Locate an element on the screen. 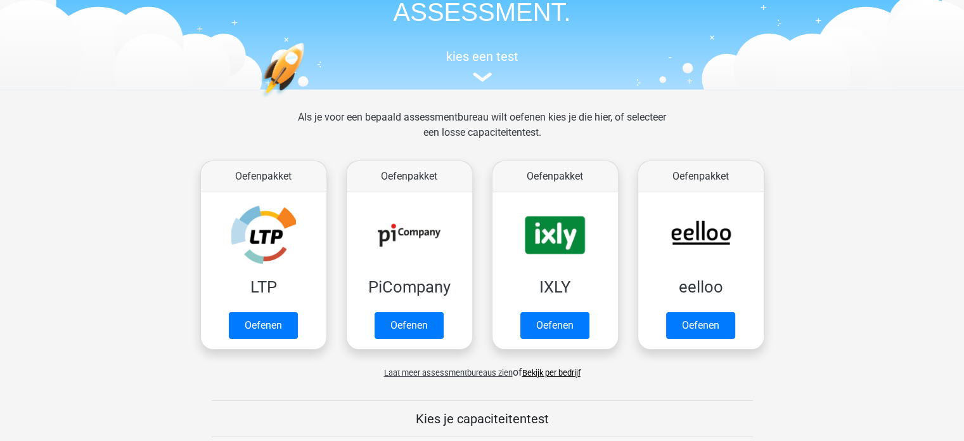  h5: kies een test is located at coordinates (483, 56).